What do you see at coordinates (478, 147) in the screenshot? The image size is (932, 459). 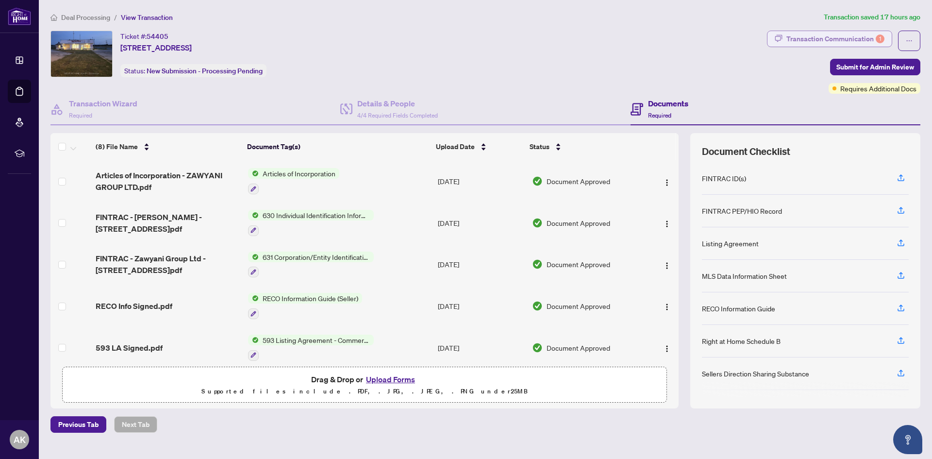 I see `th: Upload Date` at bounding box center [478, 147].